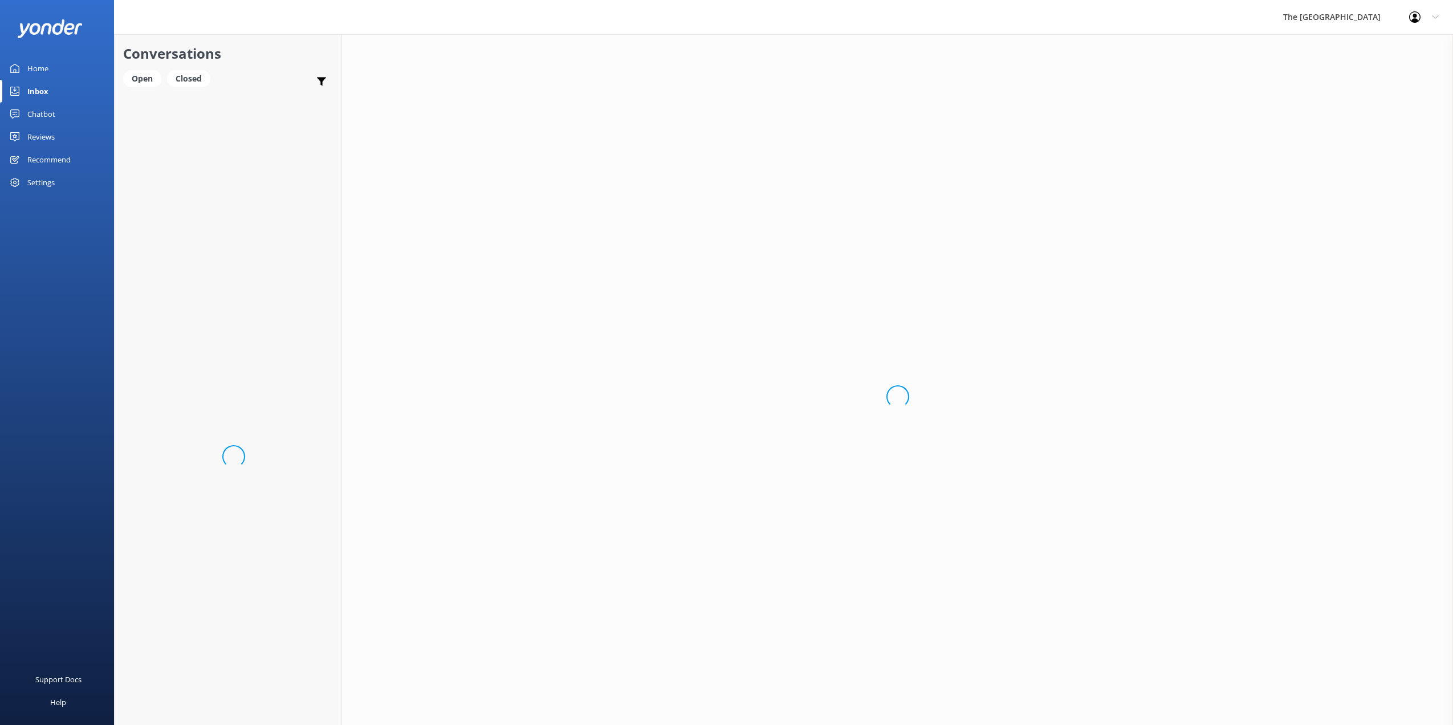  What do you see at coordinates (50, 29) in the screenshot?
I see `img: yonder-white-logo.png` at bounding box center [50, 29].